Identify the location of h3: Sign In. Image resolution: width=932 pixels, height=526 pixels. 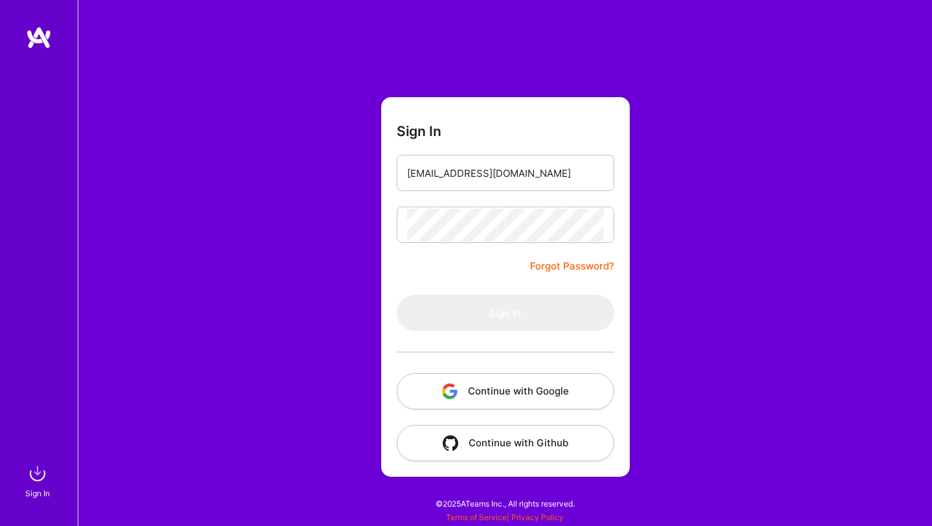
(419, 131).